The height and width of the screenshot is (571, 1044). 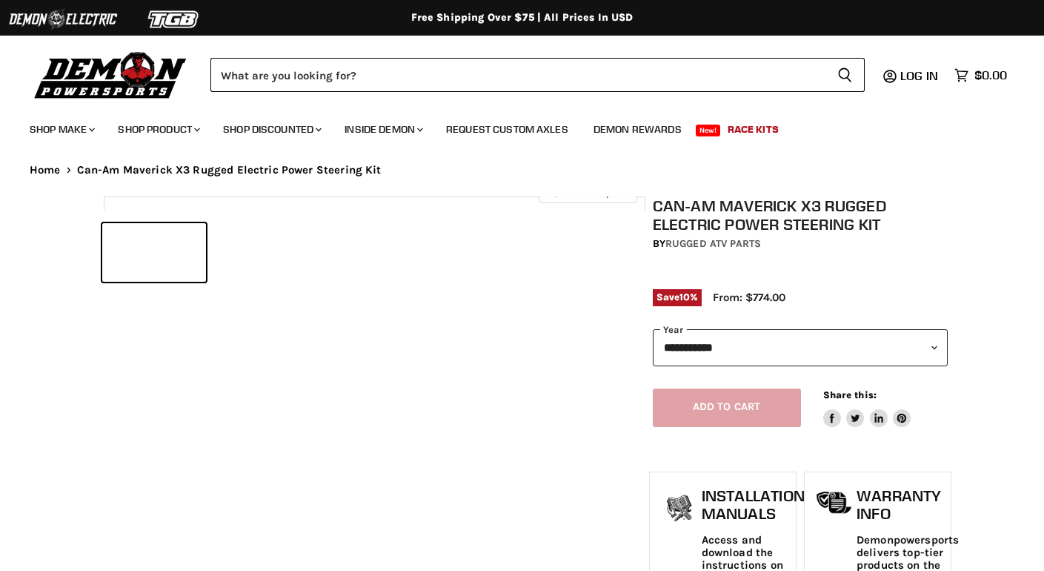 What do you see at coordinates (801, 215) in the screenshot?
I see `h1: Can-Am Maverick X3 Rugged Electric Power Steering Kit` at bounding box center [801, 215].